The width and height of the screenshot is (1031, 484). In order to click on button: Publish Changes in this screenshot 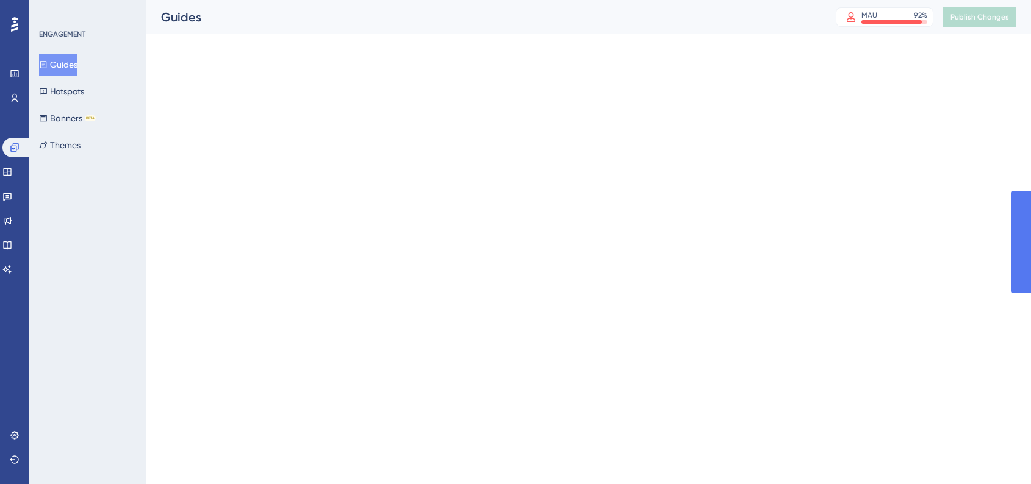, I will do `click(980, 17)`.